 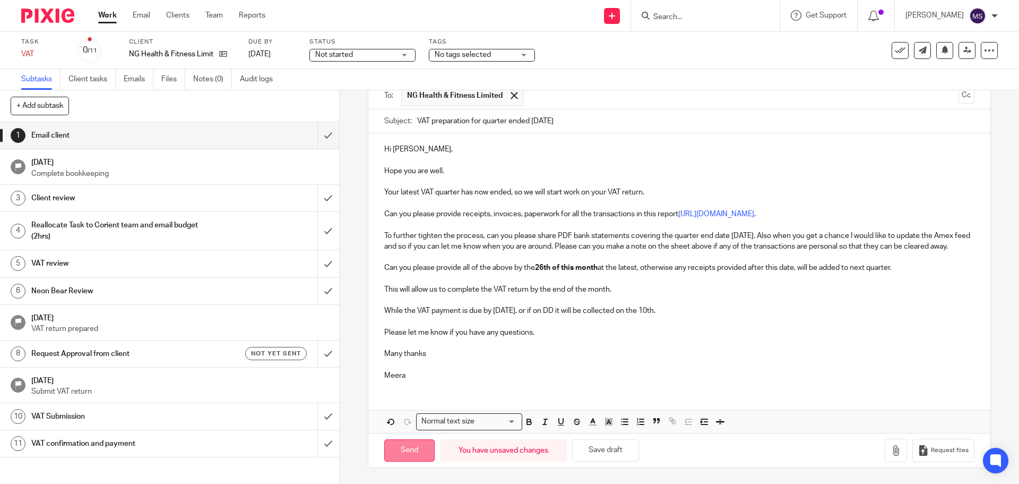 What do you see at coordinates (90, 50) in the screenshot?
I see `div: 0` at bounding box center [90, 50].